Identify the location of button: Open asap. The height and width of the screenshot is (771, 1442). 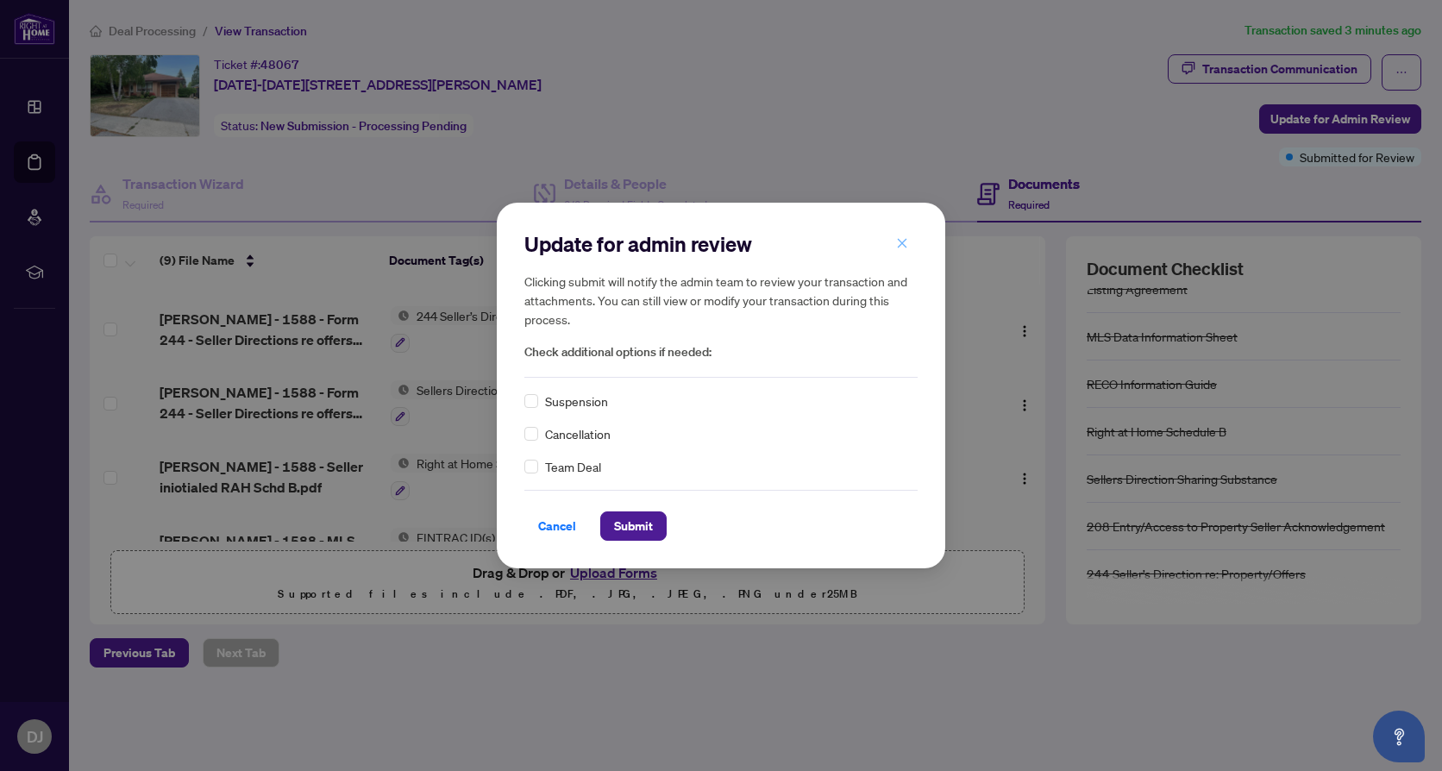
(1399, 737).